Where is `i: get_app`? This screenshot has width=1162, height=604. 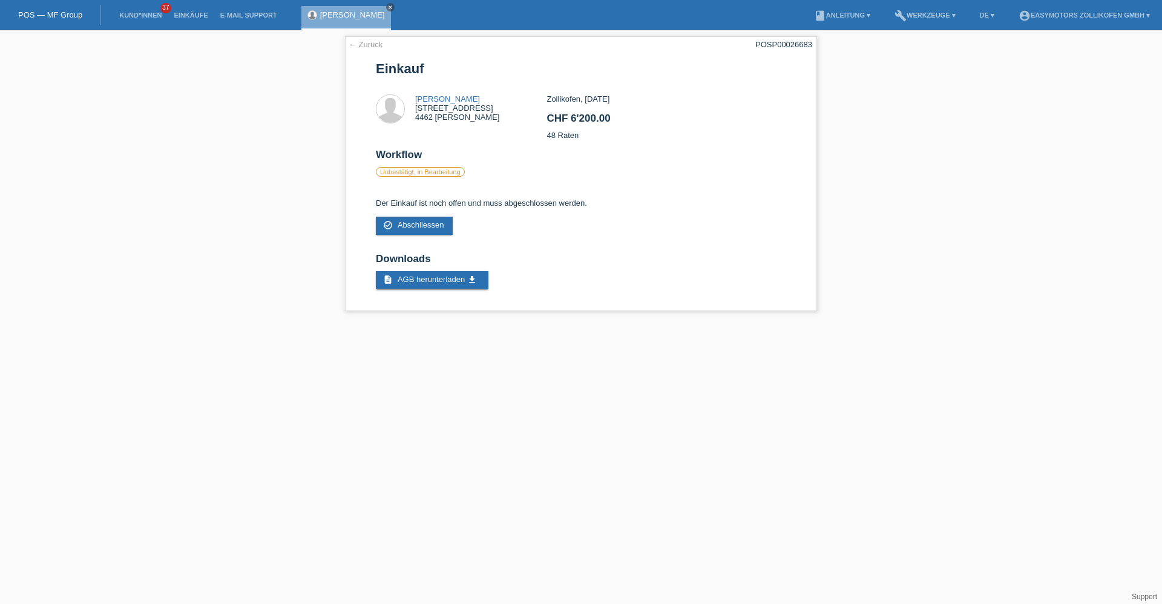 i: get_app is located at coordinates (472, 280).